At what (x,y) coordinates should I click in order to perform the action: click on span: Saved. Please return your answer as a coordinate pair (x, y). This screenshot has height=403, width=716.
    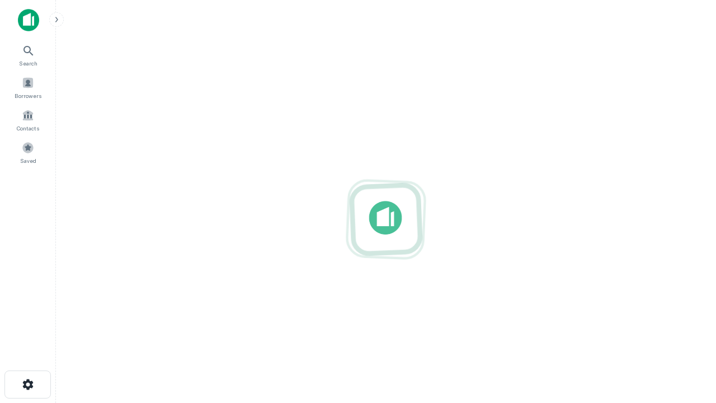
    Looking at the image, I should click on (28, 161).